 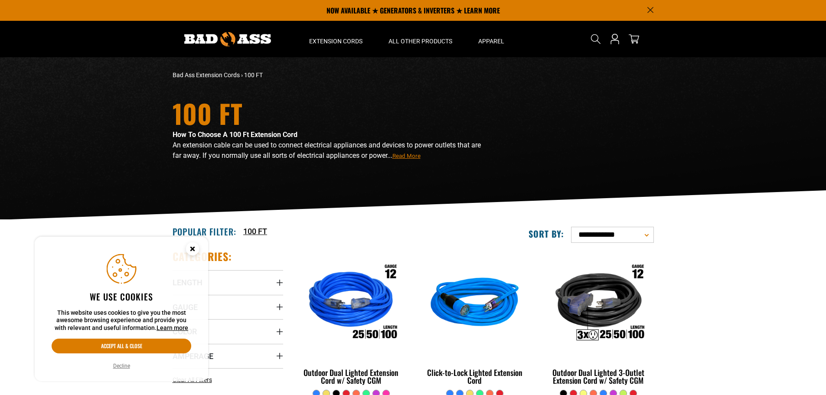 I want to click on h1: 100 FT, so click(x=331, y=113).